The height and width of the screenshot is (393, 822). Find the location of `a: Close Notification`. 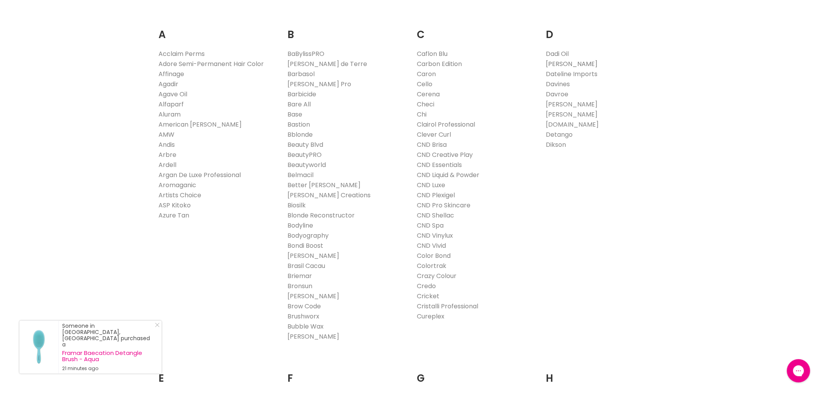

a: Close Notification is located at coordinates (156, 327).